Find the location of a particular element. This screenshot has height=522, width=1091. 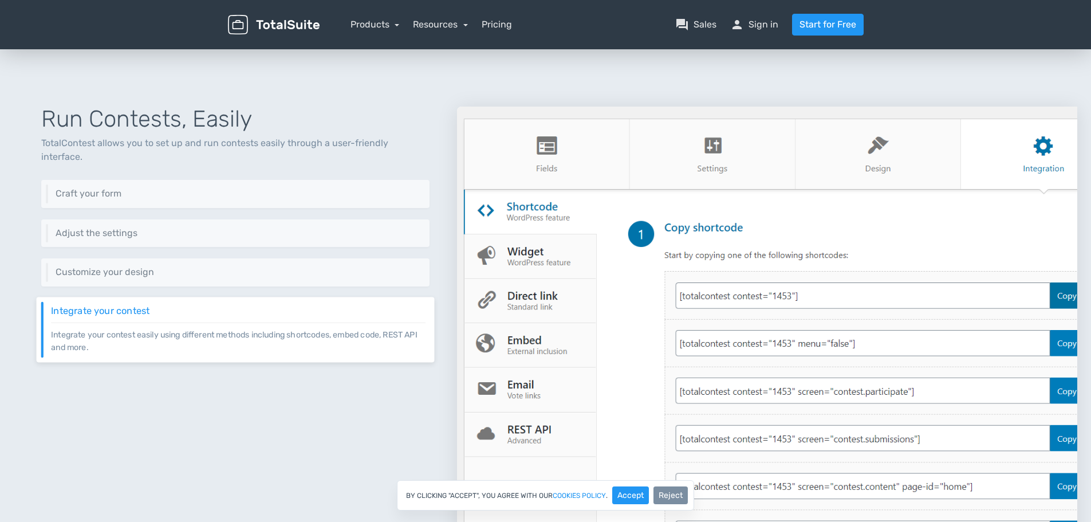

h6: Adjust the settings is located at coordinates (238, 233).